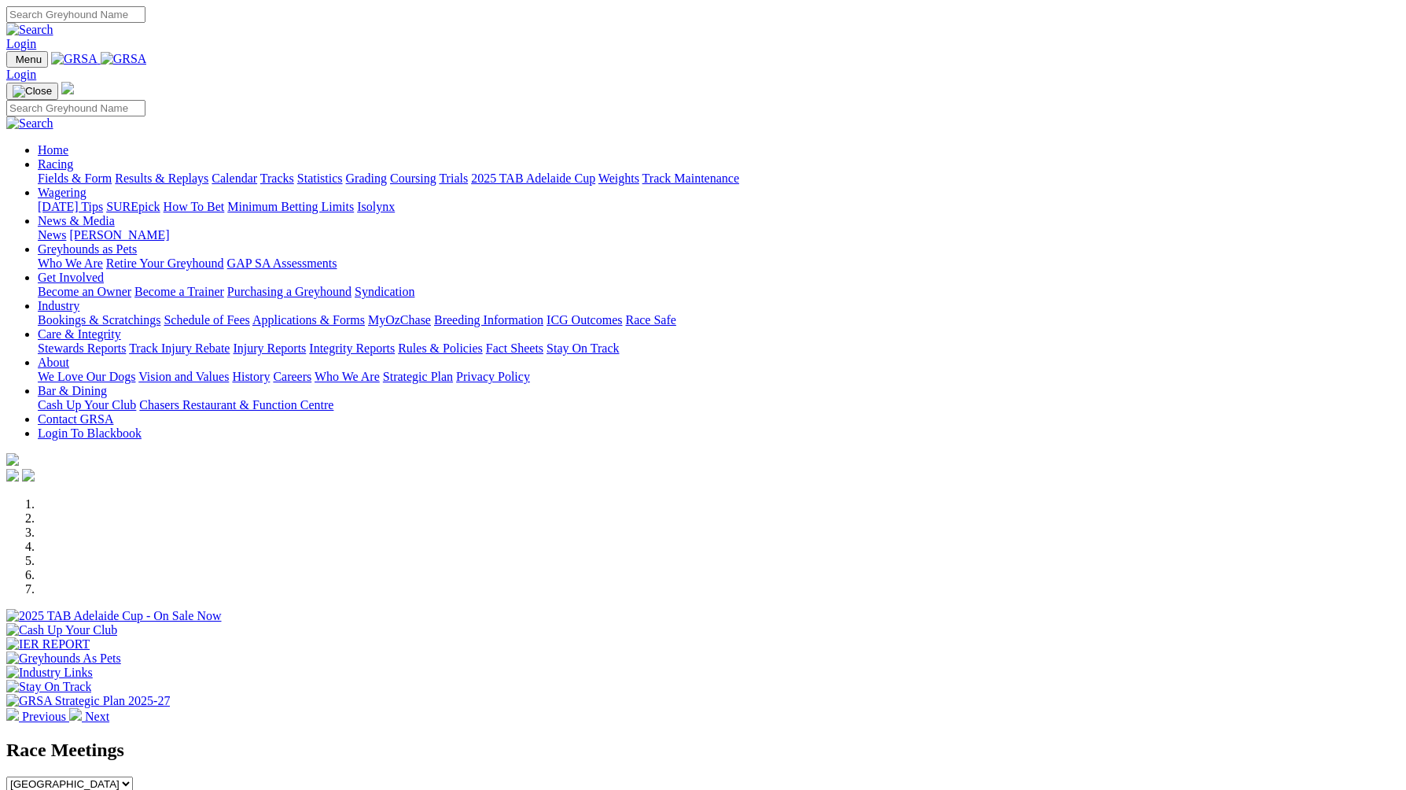  I want to click on a: Stay On Track, so click(583, 348).